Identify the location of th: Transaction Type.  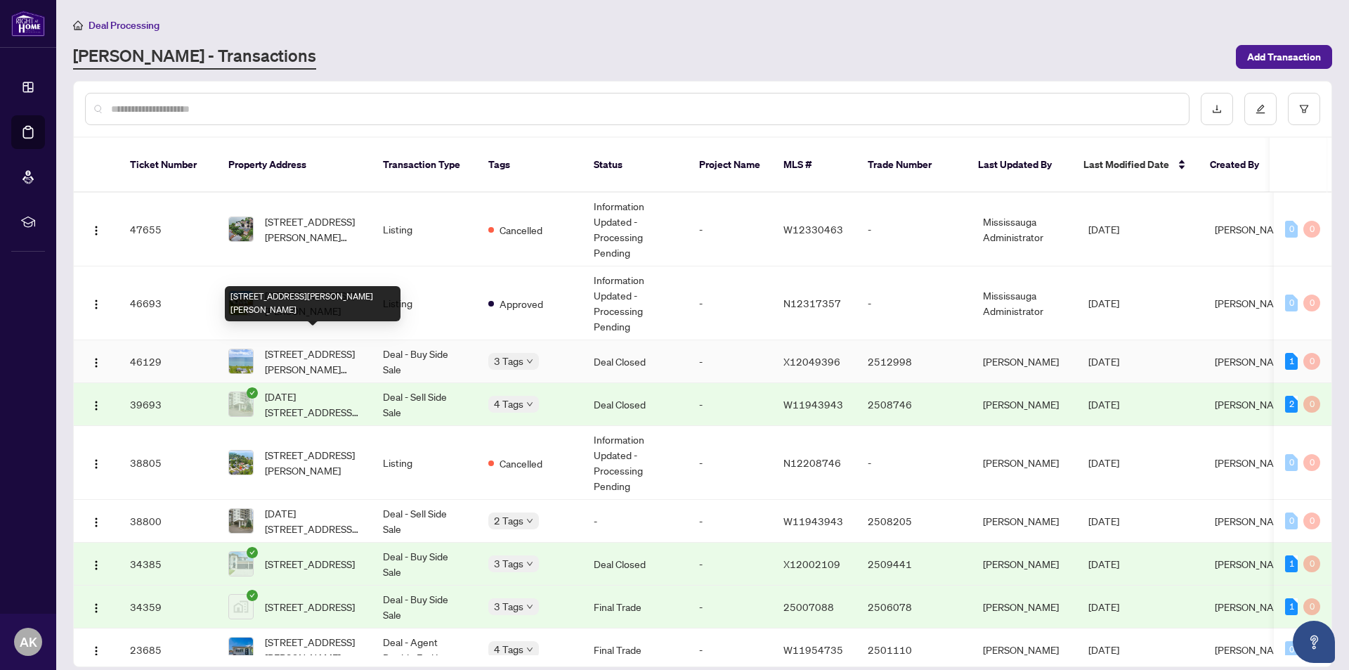
(424, 165).